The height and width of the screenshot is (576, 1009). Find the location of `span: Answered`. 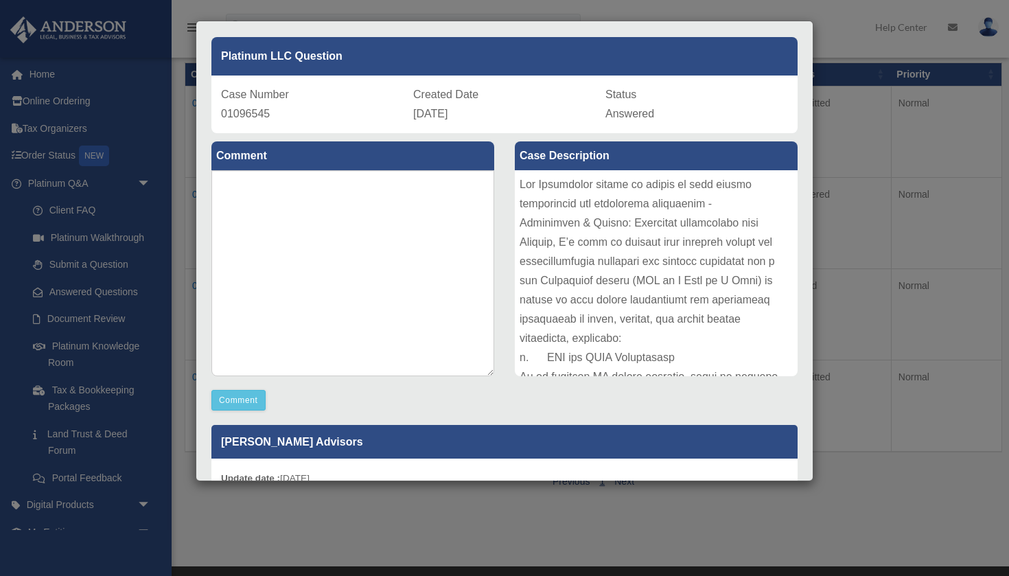

span: Answered is located at coordinates (629, 113).